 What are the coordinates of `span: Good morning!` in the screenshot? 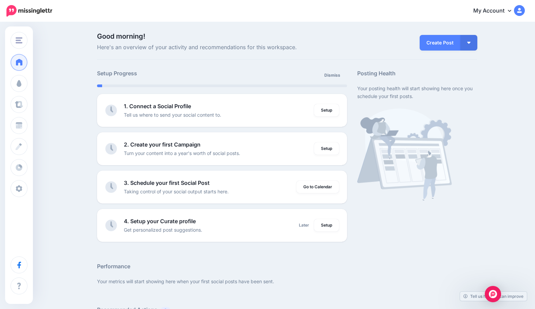 It's located at (121, 36).